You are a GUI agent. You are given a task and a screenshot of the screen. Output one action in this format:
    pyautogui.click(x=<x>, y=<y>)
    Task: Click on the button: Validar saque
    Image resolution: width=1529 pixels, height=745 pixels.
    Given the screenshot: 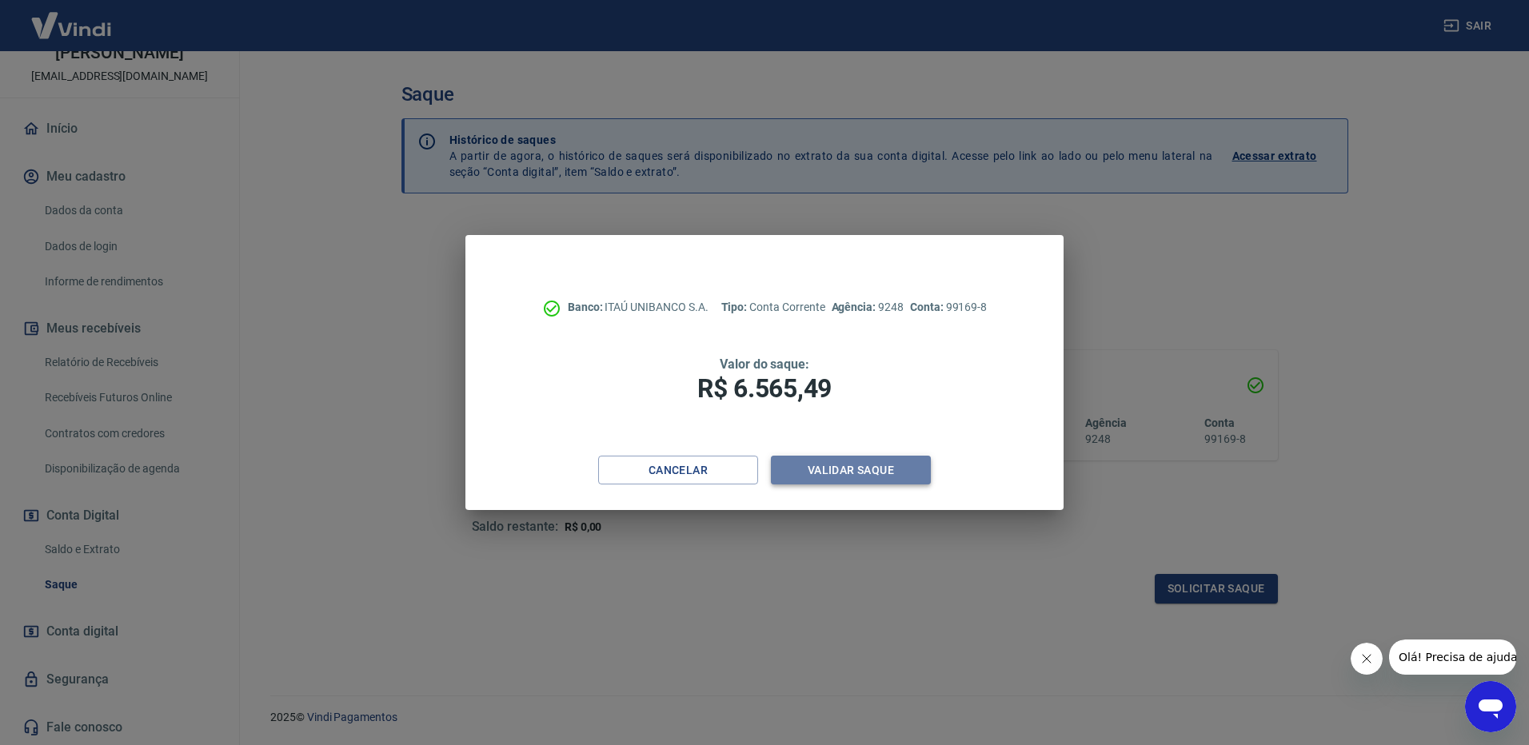 What is the action you would take?
    pyautogui.click(x=851, y=470)
    